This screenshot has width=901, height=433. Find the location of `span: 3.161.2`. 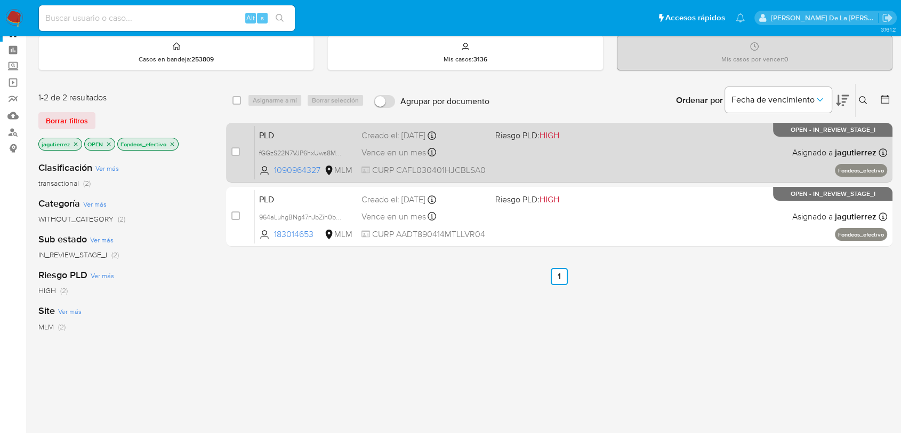

span: 3.161.2 is located at coordinates (888, 29).